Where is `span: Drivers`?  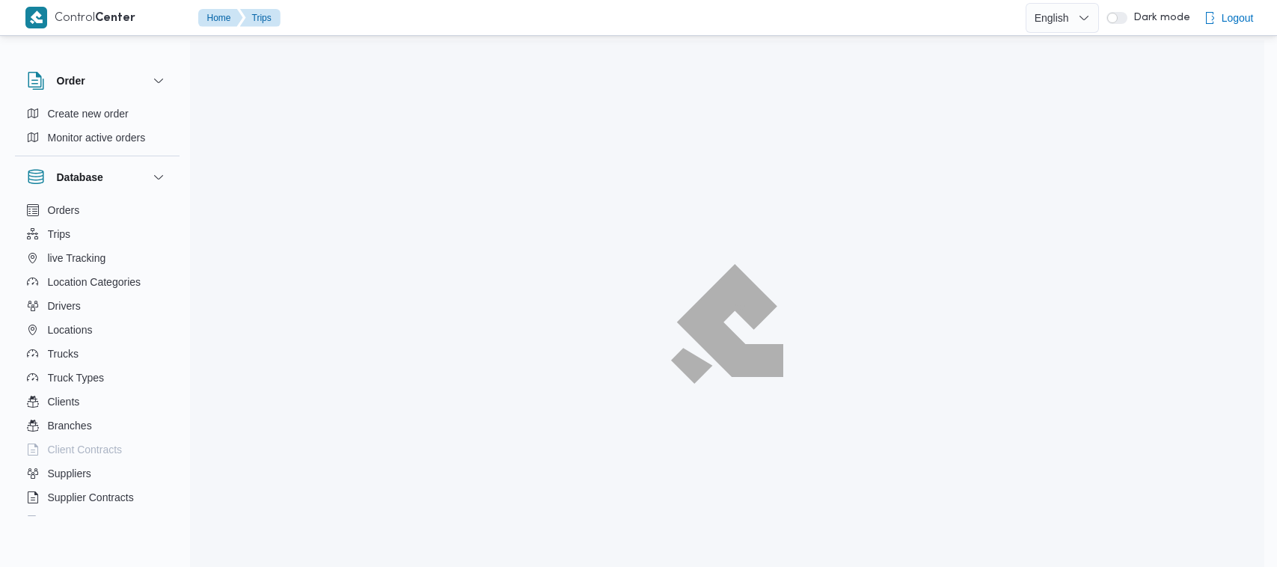
span: Drivers is located at coordinates (64, 306).